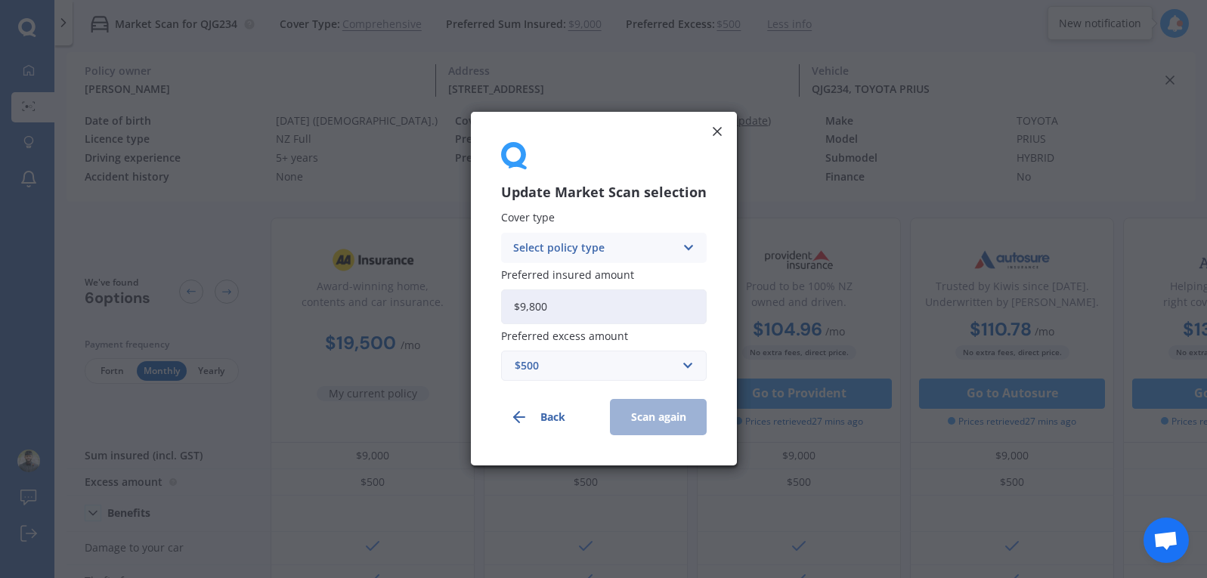 The image size is (1207, 578). Describe the element at coordinates (595, 367) in the screenshot. I see `div: $500` at that location.